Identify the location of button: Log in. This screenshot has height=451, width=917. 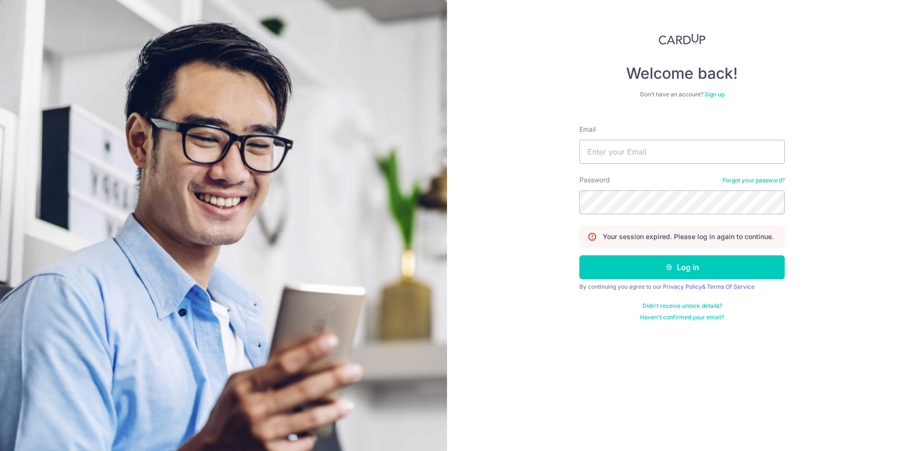
(682, 268).